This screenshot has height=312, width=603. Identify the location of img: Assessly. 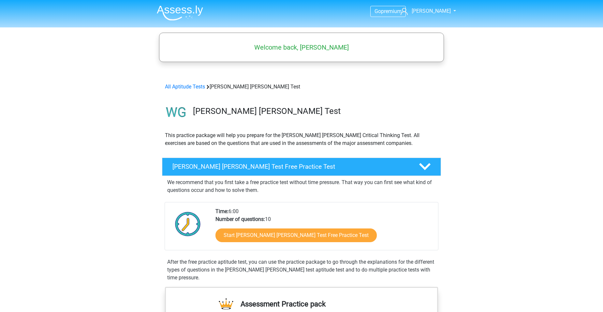
(180, 13).